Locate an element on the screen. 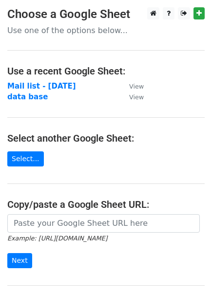 Image resolution: width=212 pixels, height=293 pixels. h4: Use a recent Google Sheet: is located at coordinates (106, 71).